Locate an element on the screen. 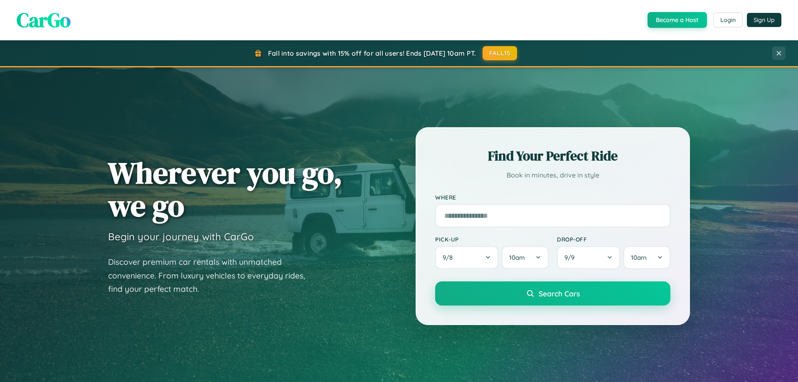 This screenshot has width=798, height=382. span: 9 / 8 is located at coordinates (450, 257).